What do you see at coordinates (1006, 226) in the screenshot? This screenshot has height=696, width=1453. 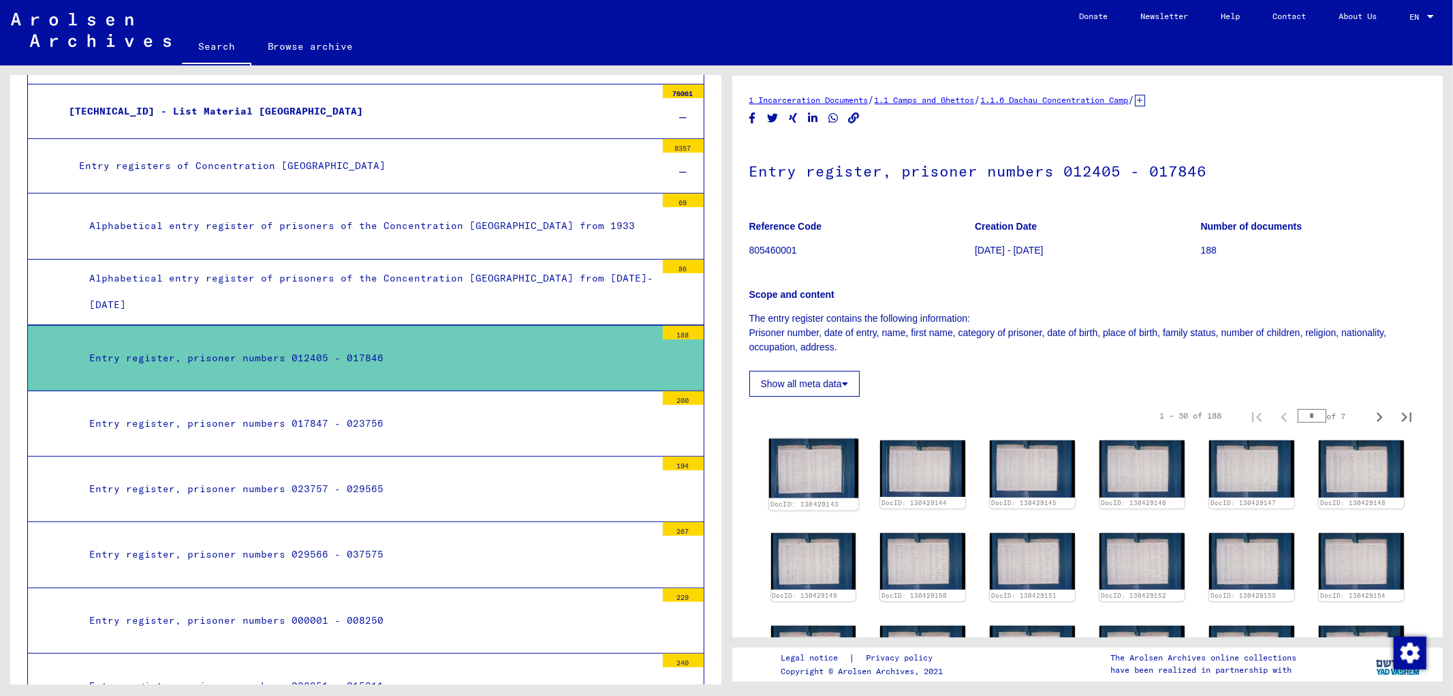 I see `b: Creation Date` at bounding box center [1006, 226].